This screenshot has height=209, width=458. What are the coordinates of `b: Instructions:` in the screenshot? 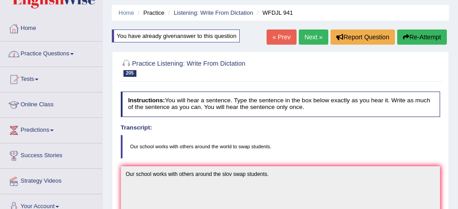 It's located at (146, 100).